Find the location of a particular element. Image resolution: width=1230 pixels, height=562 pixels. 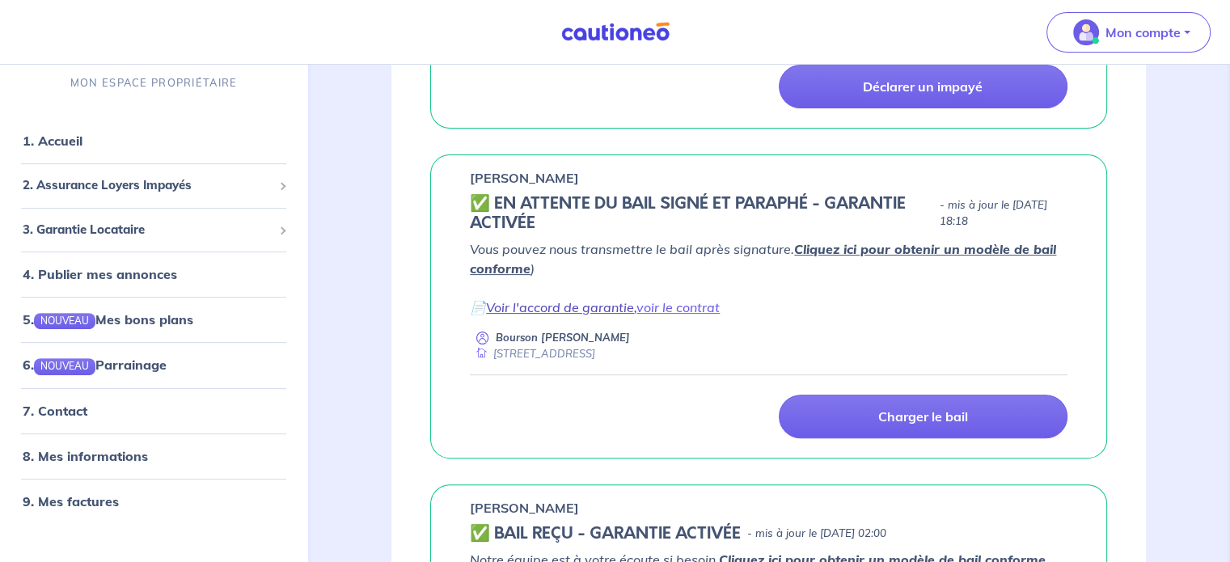

a: 7. Contact is located at coordinates (55, 411).